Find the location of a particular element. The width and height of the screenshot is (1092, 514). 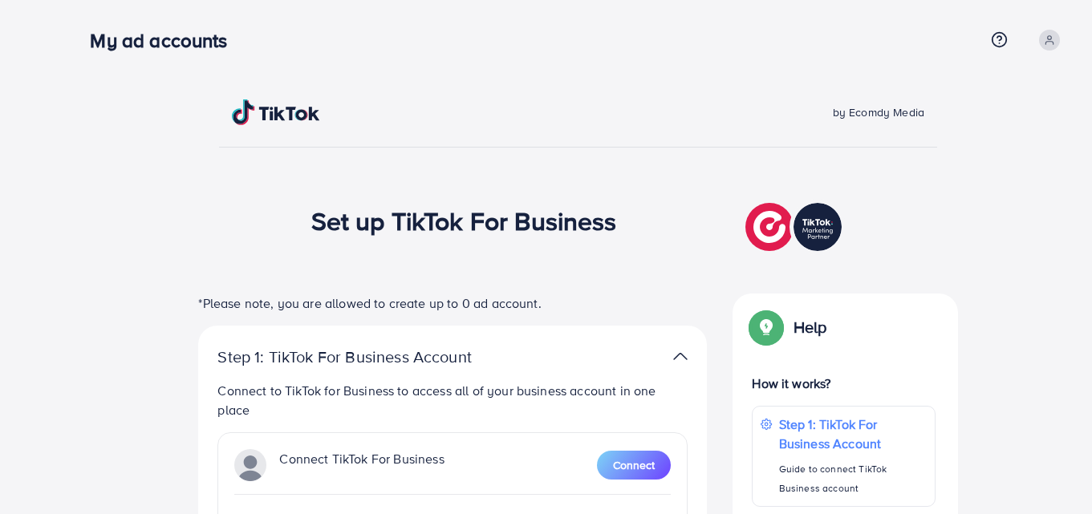

p: How it works? is located at coordinates (844, 384).